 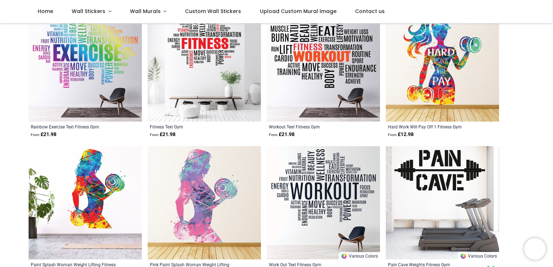 I want to click on a: Workout Text Fitness Gym, so click(x=312, y=127).